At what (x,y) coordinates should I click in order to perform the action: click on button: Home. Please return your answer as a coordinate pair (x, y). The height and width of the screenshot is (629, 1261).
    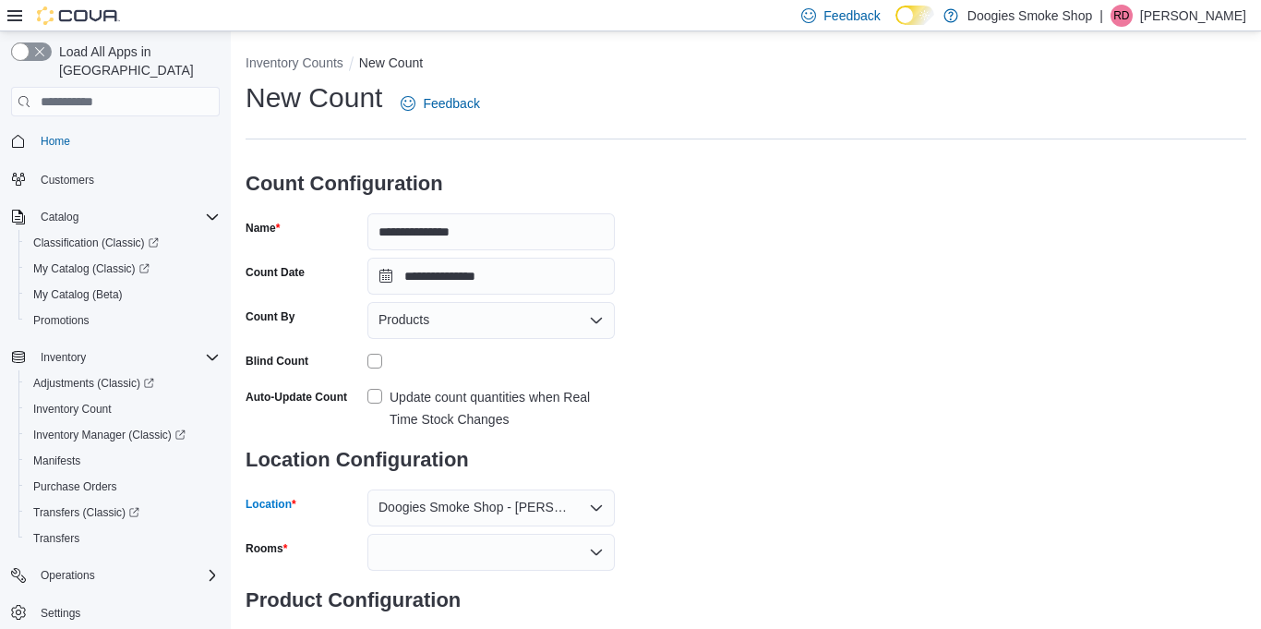
    Looking at the image, I should click on (115, 140).